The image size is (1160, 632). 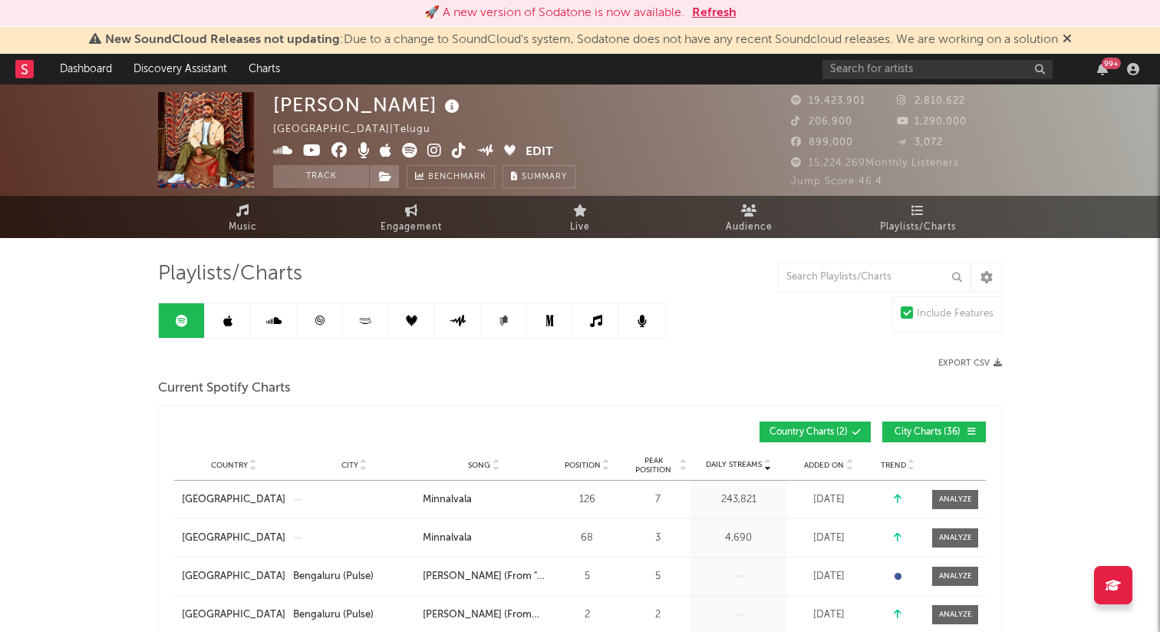 I want to click on button: Country Charts(2), so click(x=815, y=431).